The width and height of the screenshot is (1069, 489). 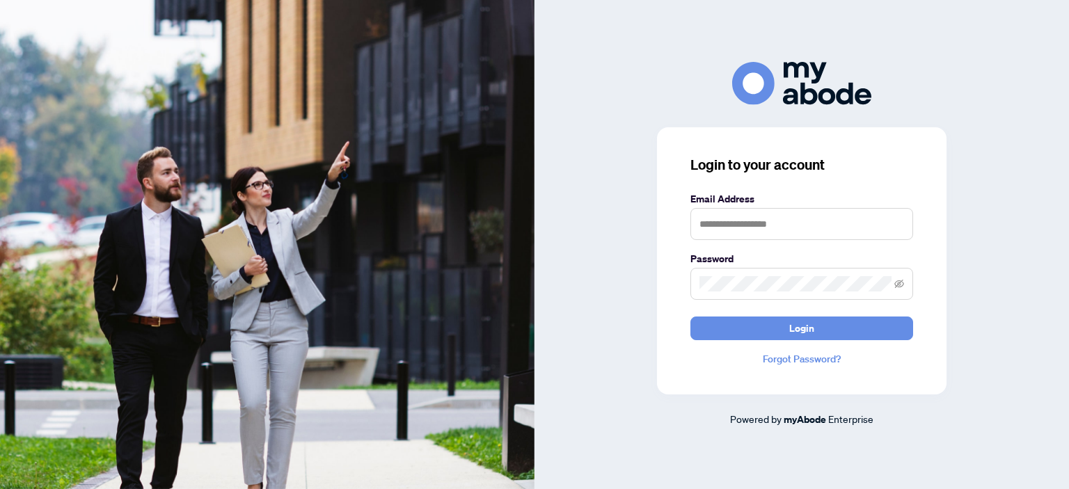 What do you see at coordinates (851, 419) in the screenshot?
I see `span: Enterprise` at bounding box center [851, 419].